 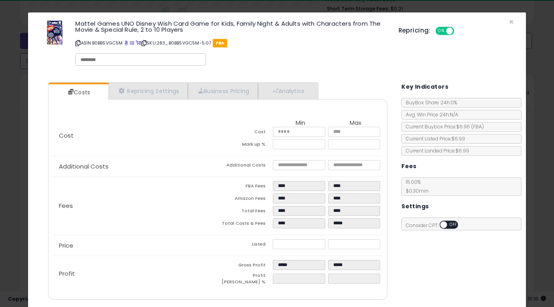 What do you see at coordinates (220, 43) in the screenshot?
I see `span: FBA` at bounding box center [220, 43].